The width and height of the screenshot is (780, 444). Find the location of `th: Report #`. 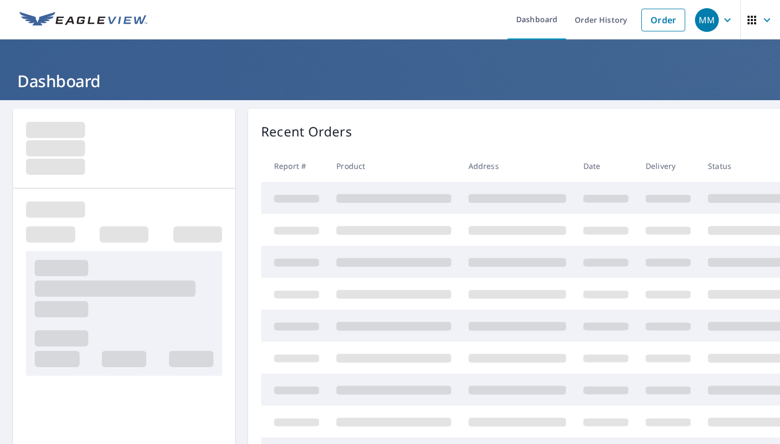

th: Report # is located at coordinates (294, 166).